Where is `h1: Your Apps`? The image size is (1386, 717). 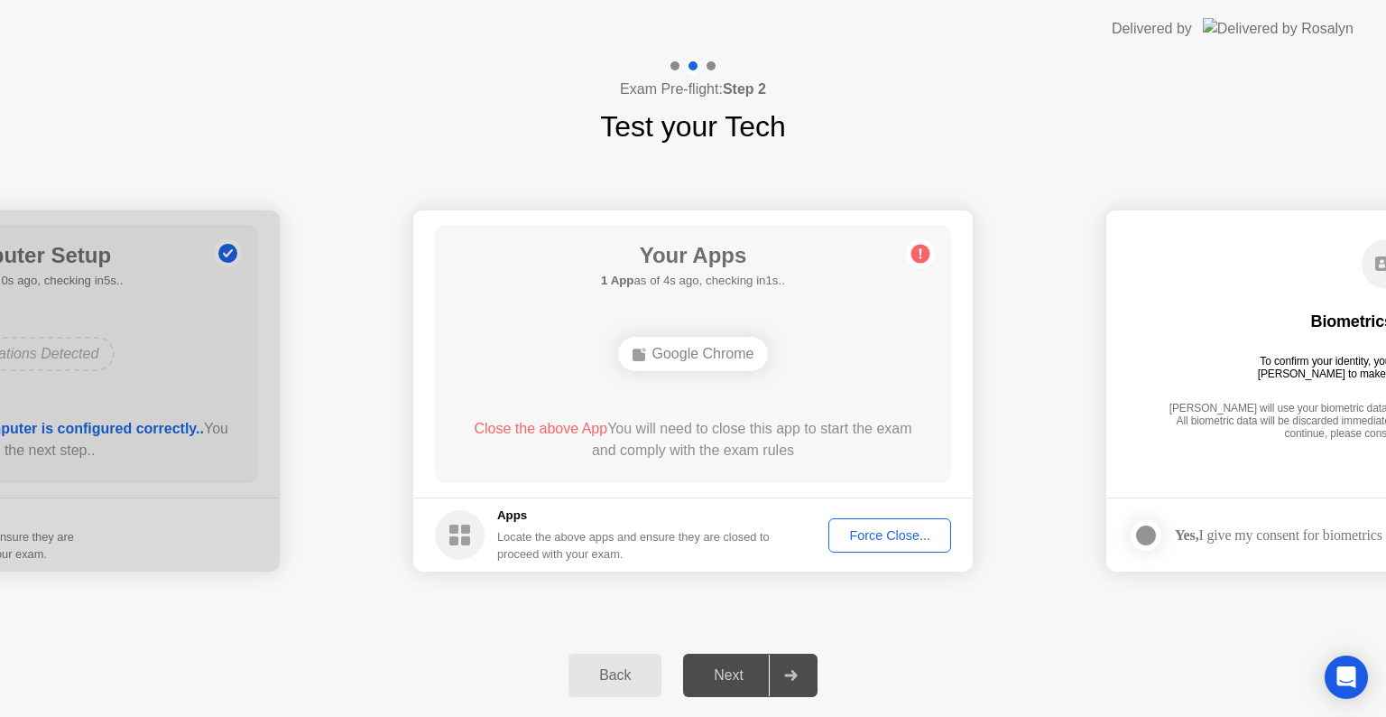
h1: Your Apps is located at coordinates (693, 255).